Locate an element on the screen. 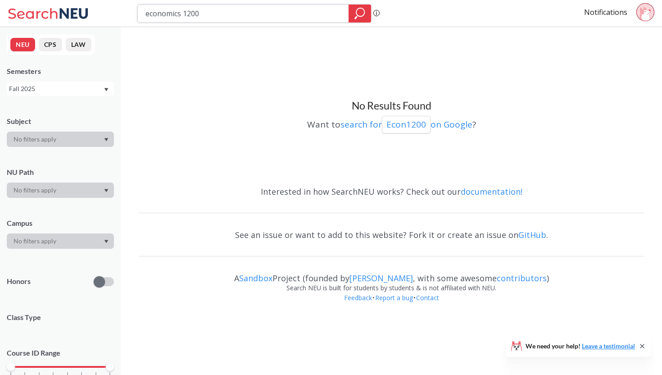 The image size is (662, 375). button: CPS is located at coordinates (50, 45).